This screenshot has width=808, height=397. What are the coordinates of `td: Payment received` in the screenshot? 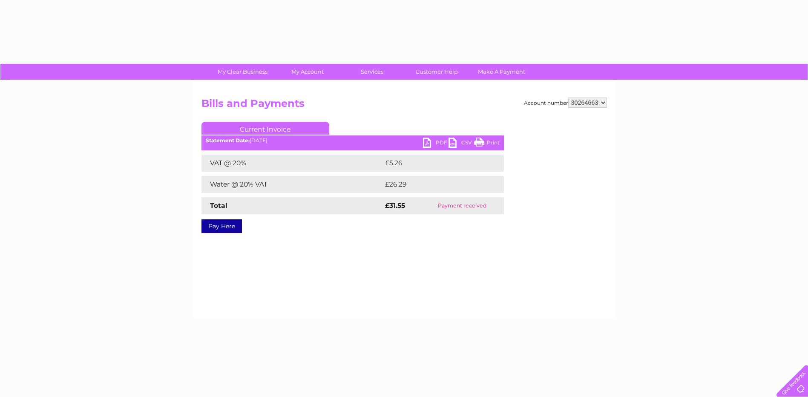 It's located at (462, 206).